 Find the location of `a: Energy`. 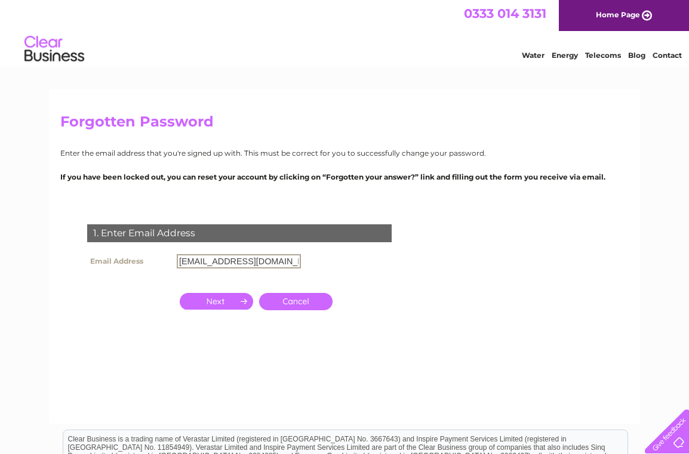

a: Energy is located at coordinates (565, 55).